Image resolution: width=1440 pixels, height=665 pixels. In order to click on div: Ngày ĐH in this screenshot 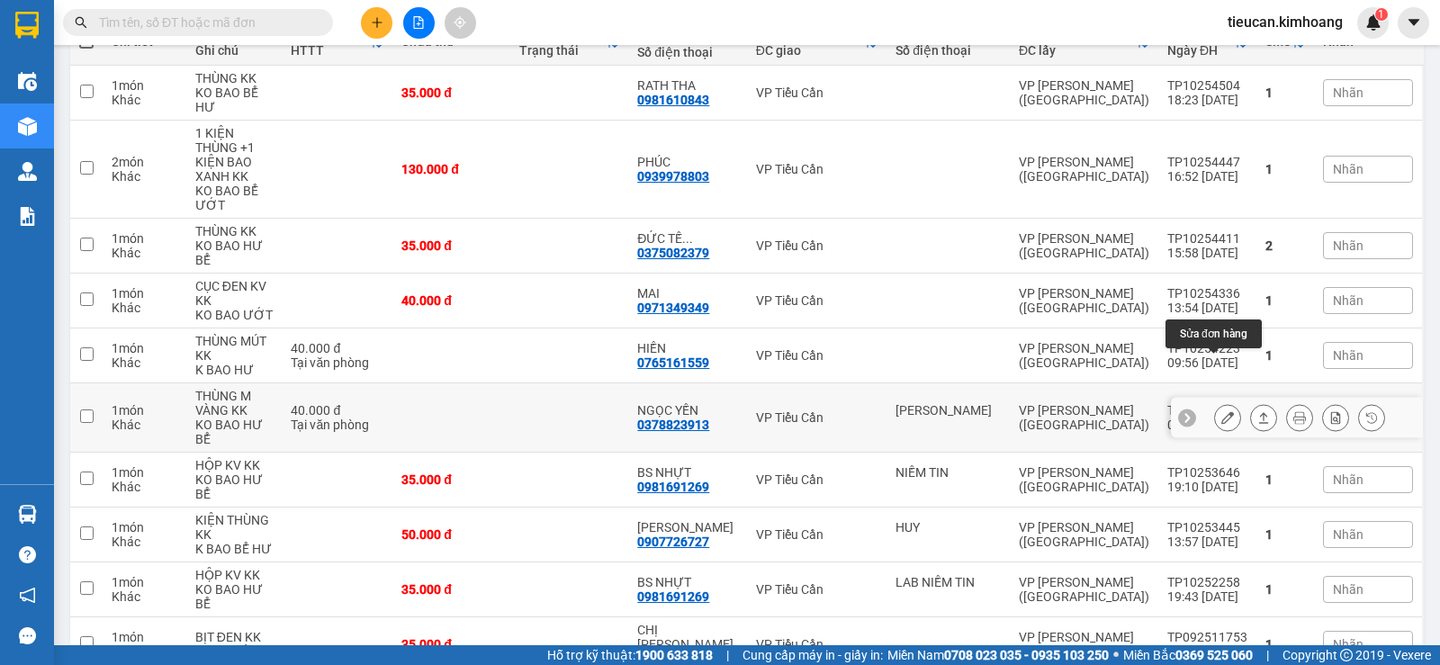, I will do `click(1200, 50)`.